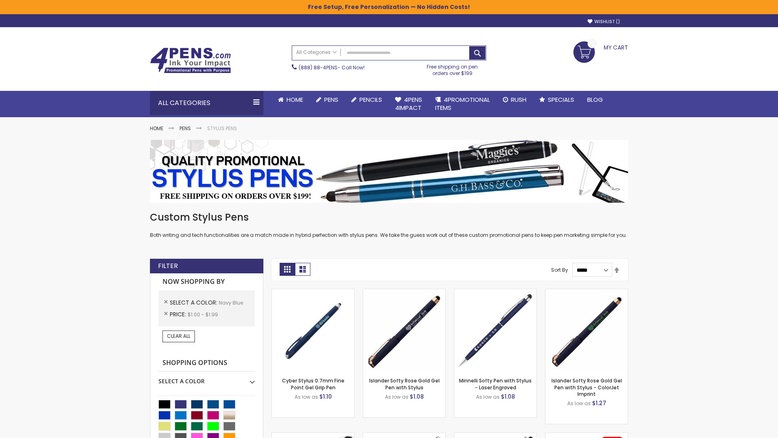 This screenshot has width=778, height=438. Describe the element at coordinates (313, 384) in the screenshot. I see `a: Cyber Stylus 0.7mm Fine Point Gel Grip Pen` at that location.